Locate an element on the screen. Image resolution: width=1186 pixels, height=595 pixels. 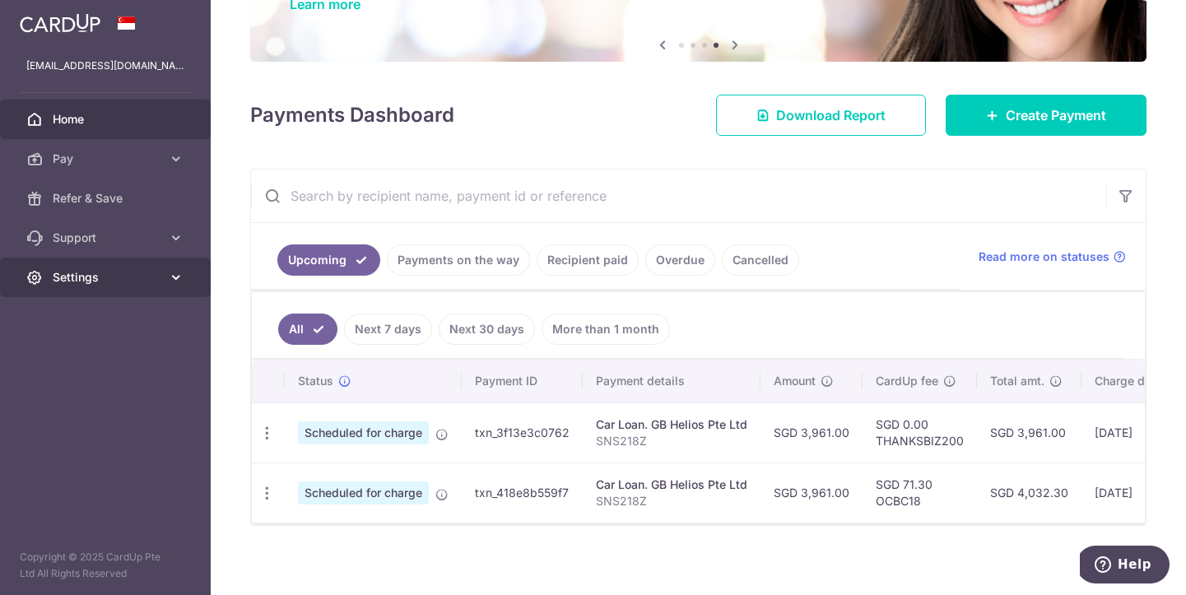
a: Read more on statuses is located at coordinates (1052, 257).